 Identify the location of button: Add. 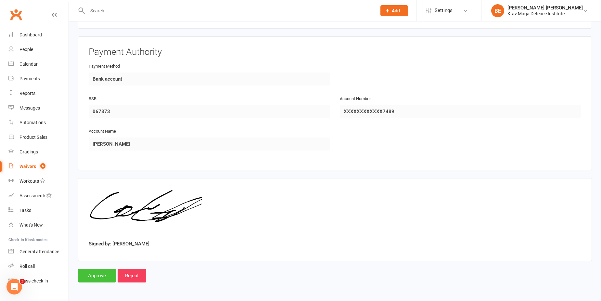
(394, 11).